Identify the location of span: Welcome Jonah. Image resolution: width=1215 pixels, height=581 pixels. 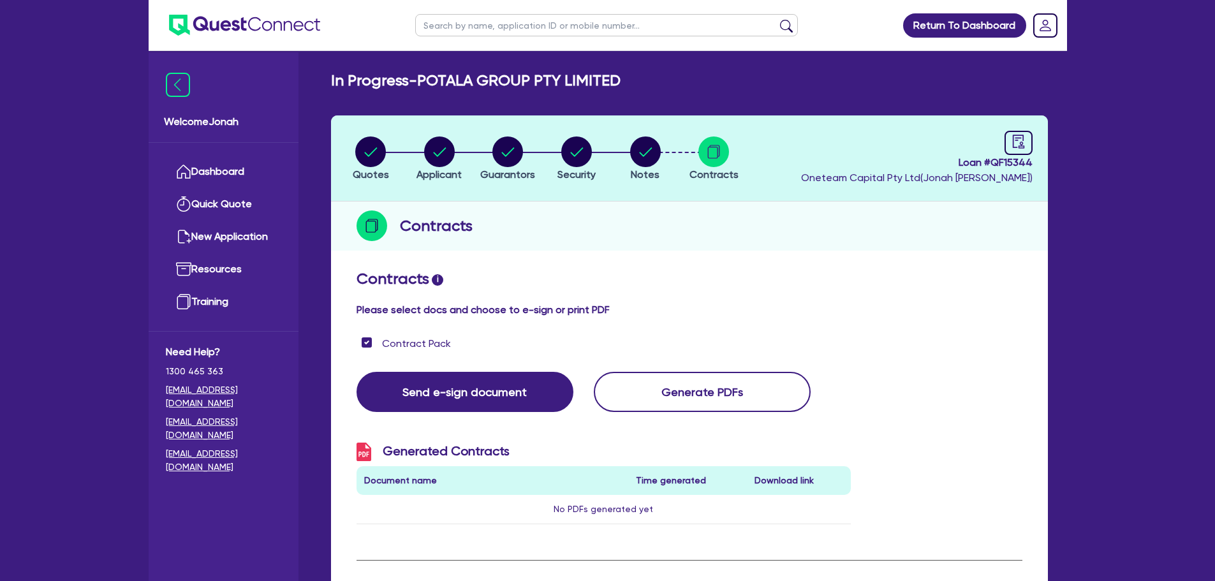
(223, 122).